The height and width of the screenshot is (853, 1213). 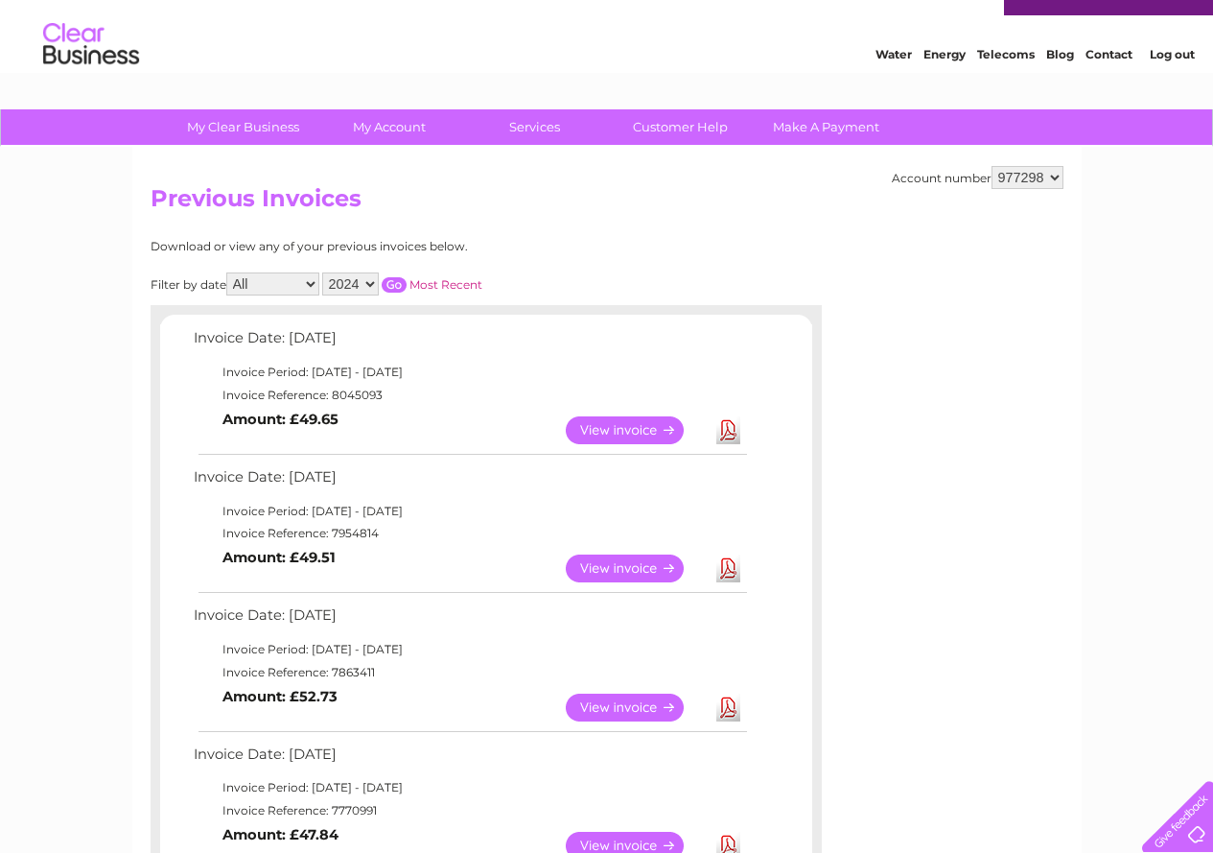 I want to click on a: My Clear Business, so click(x=243, y=127).